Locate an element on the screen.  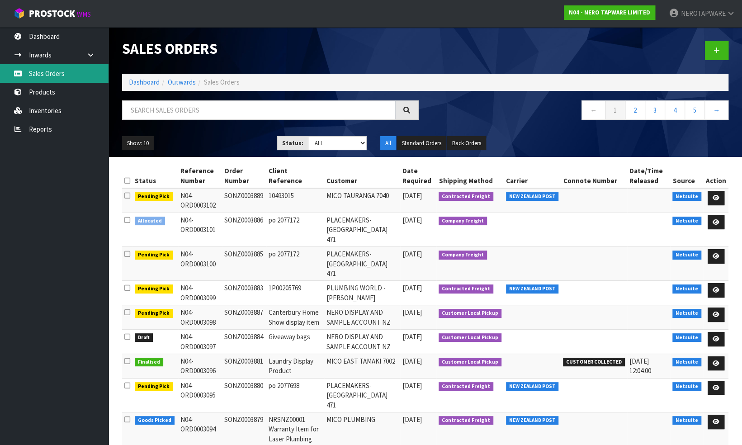
th: Status is located at coordinates (155, 176).